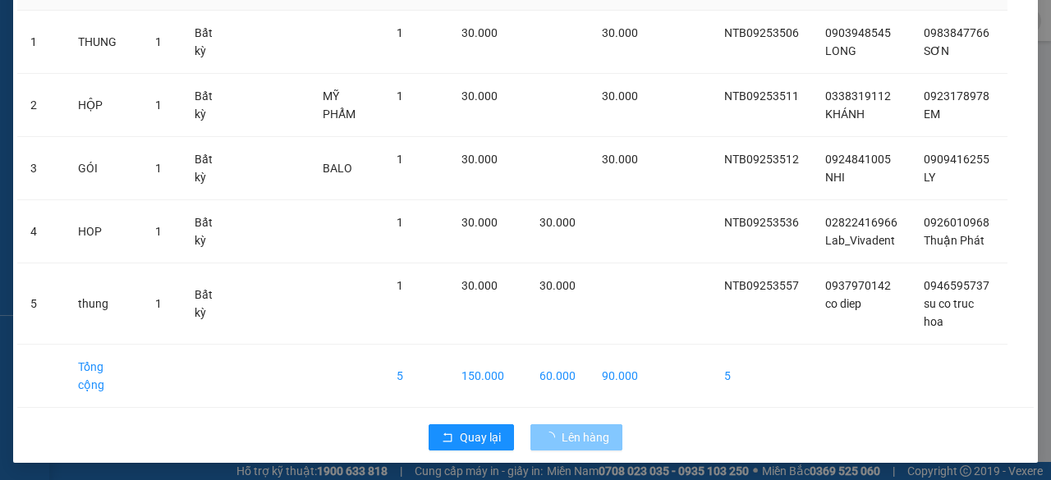  What do you see at coordinates (103, 304) in the screenshot?
I see `td: thung` at bounding box center [103, 304].